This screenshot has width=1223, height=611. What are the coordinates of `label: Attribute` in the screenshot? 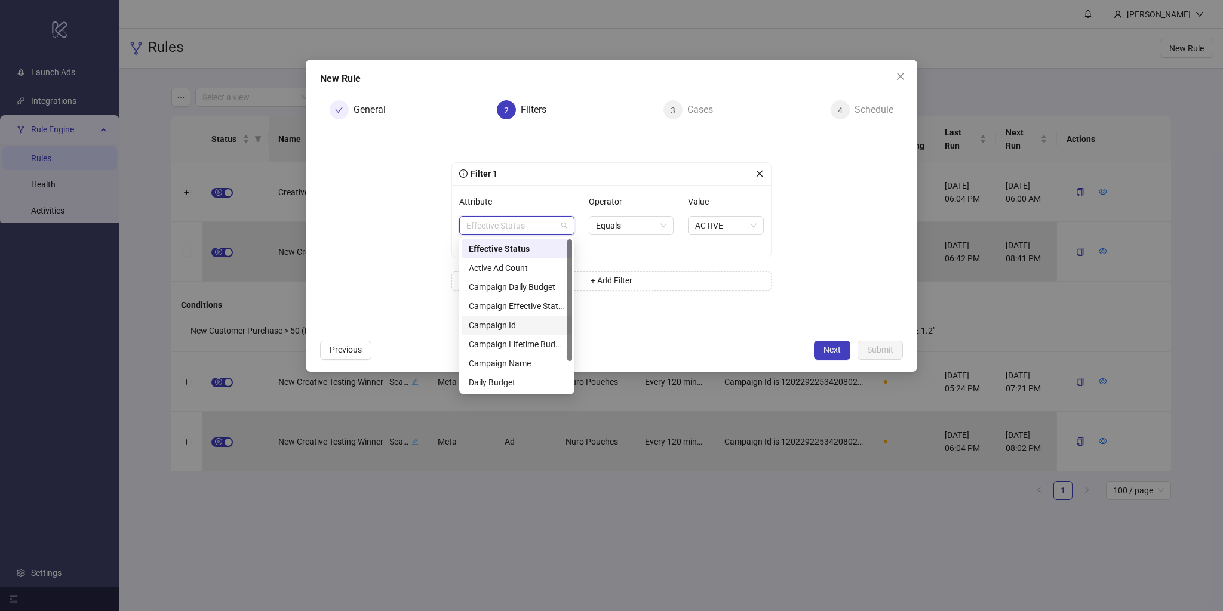 It's located at (479, 202).